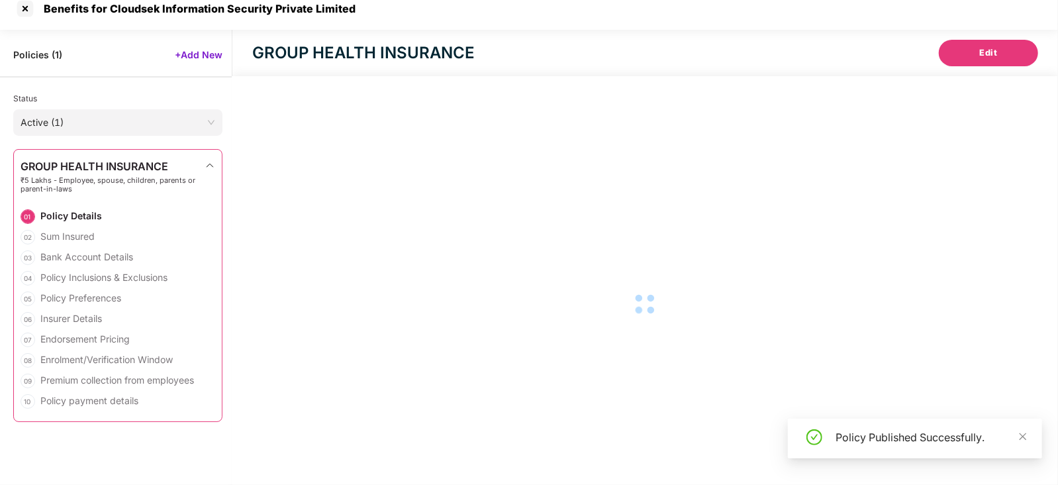 Image resolution: width=1058 pixels, height=485 pixels. What do you see at coordinates (89, 400) in the screenshot?
I see `div: Policy payment details` at bounding box center [89, 400].